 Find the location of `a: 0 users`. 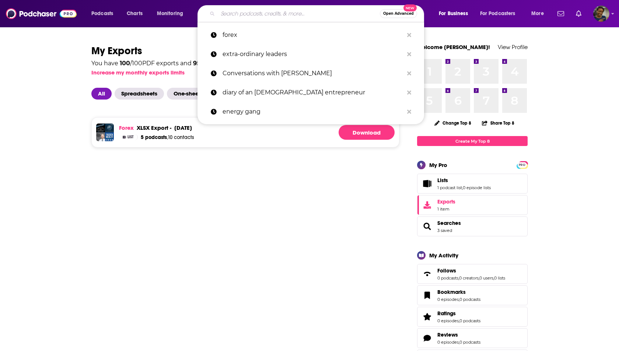

a: 0 users is located at coordinates (487, 278).